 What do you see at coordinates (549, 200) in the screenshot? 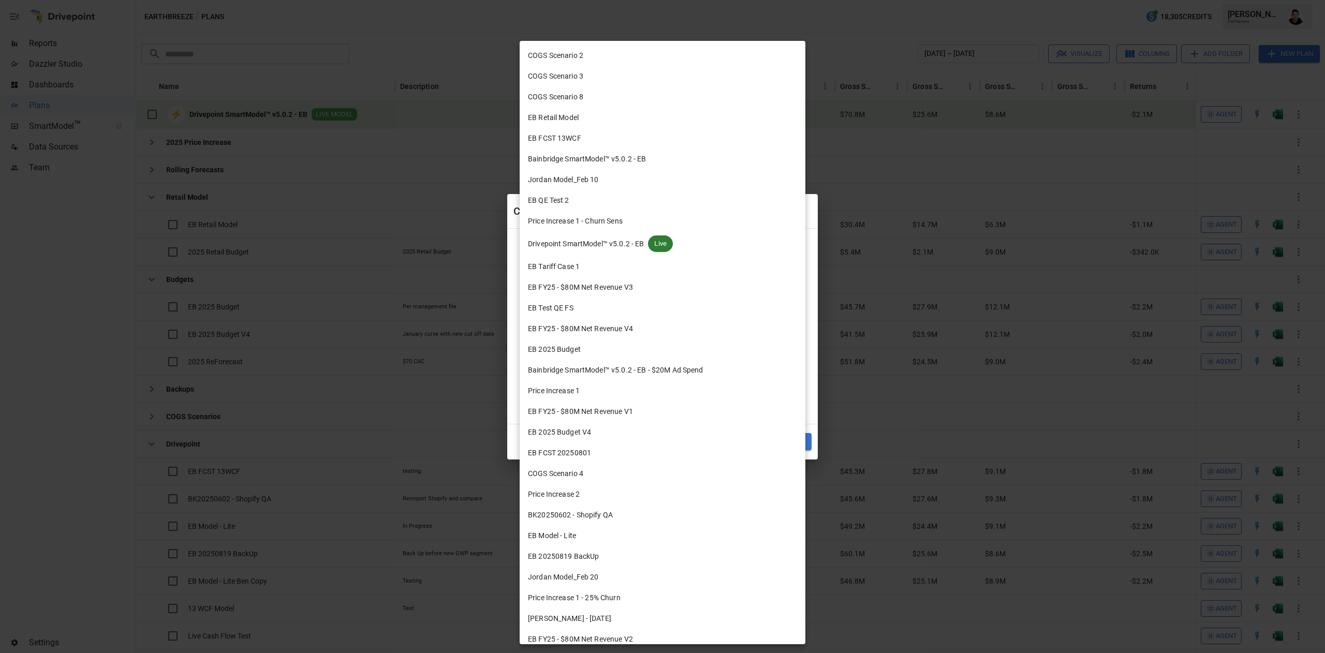
I see `span: EB QE Test 2` at bounding box center [549, 200].